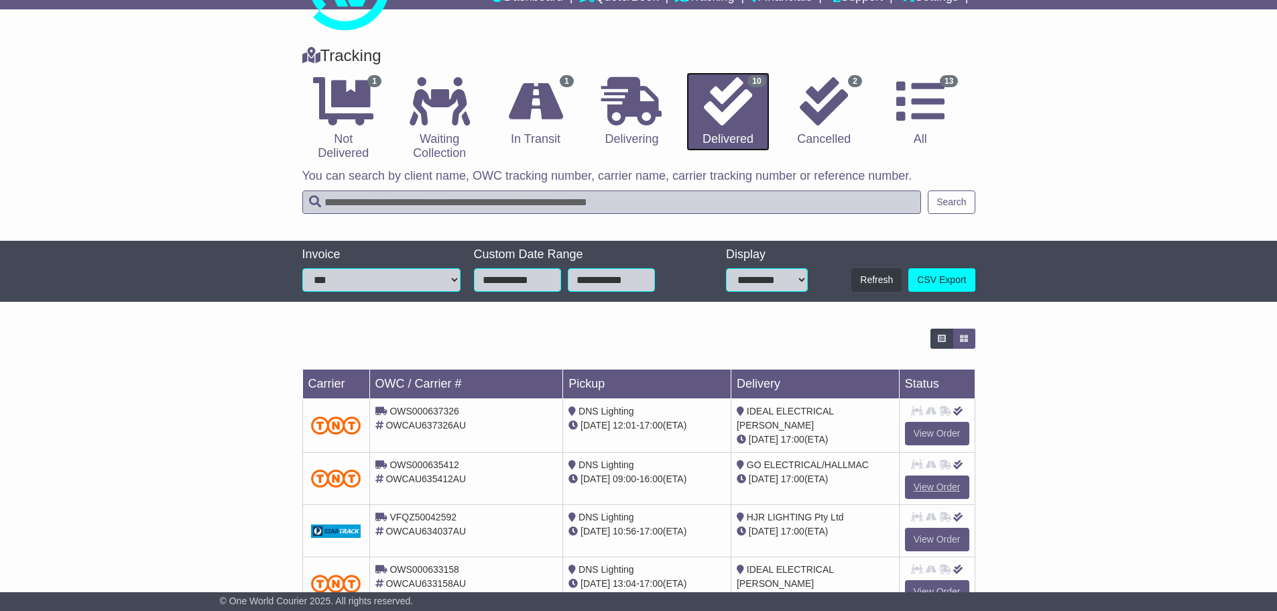  Describe the element at coordinates (815, 384) in the screenshot. I see `td: Delivery` at that location.